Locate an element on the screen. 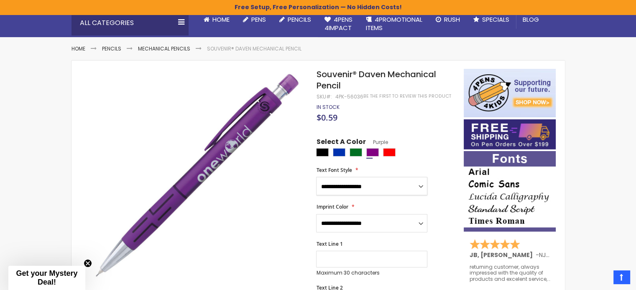 This screenshot has width=636, height=290. strong: SKU is located at coordinates (323, 97).